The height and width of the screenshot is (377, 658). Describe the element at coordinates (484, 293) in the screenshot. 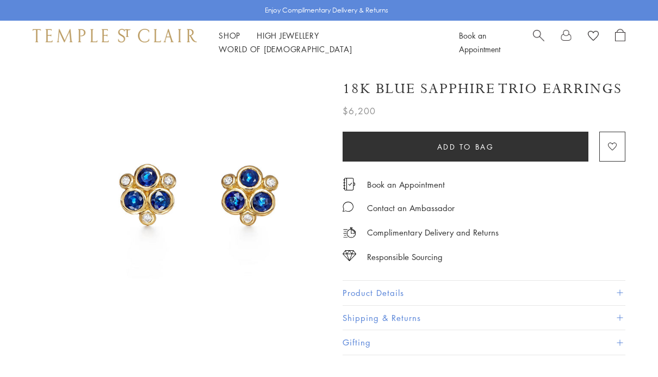

I see `button: Product Details` at that location.